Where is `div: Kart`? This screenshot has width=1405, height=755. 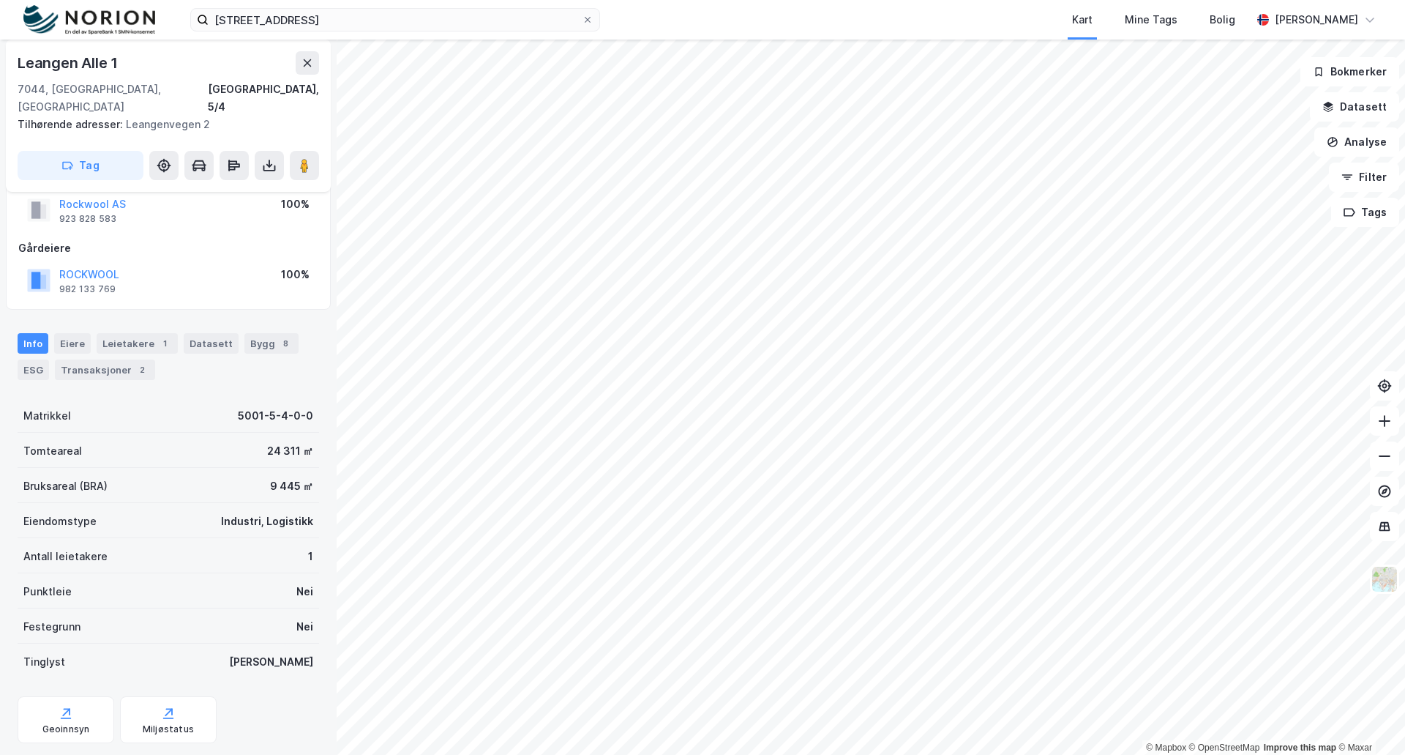 div: Kart is located at coordinates (1083, 20).